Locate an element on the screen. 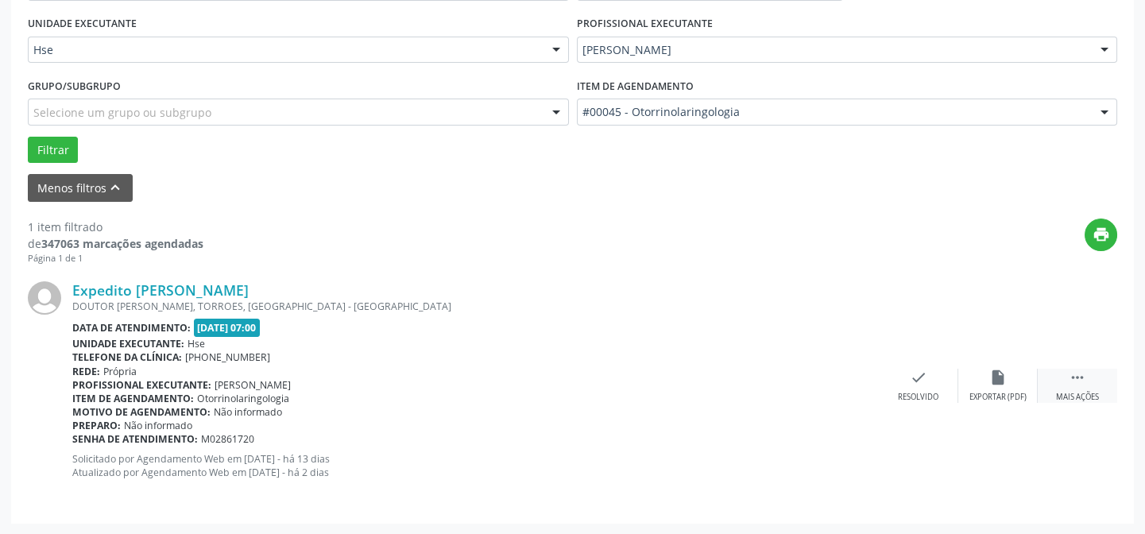 Image resolution: width=1145 pixels, height=534 pixels. i: insert_drive_file is located at coordinates (998, 378).